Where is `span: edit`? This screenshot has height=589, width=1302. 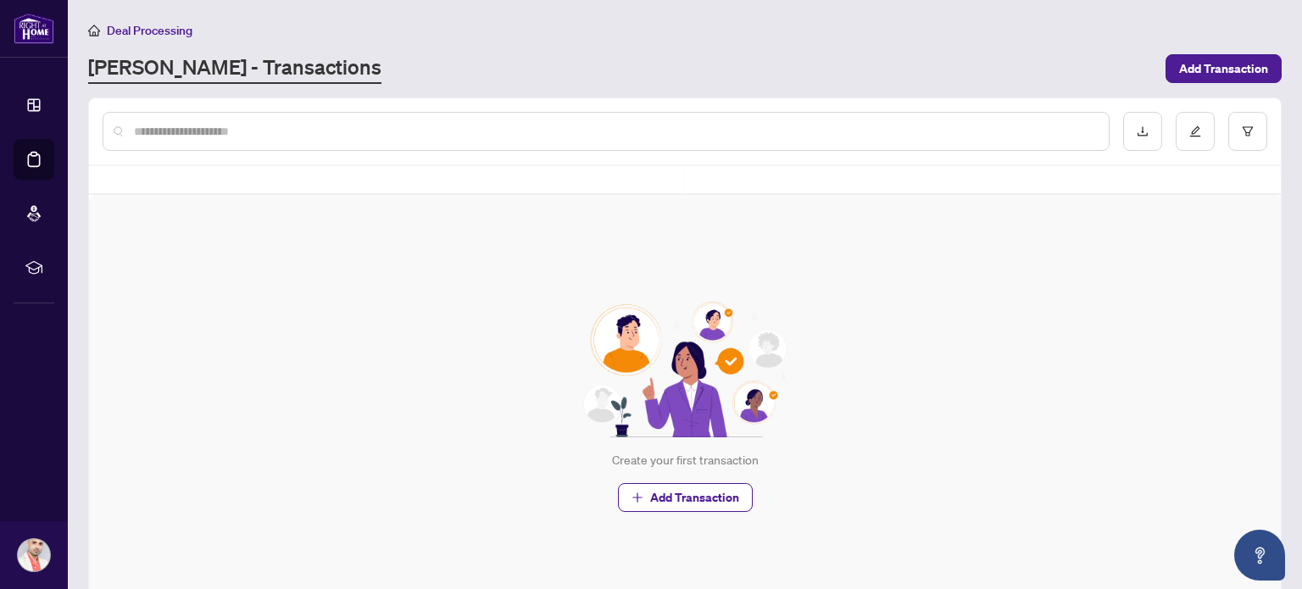
span: edit is located at coordinates (1195, 131).